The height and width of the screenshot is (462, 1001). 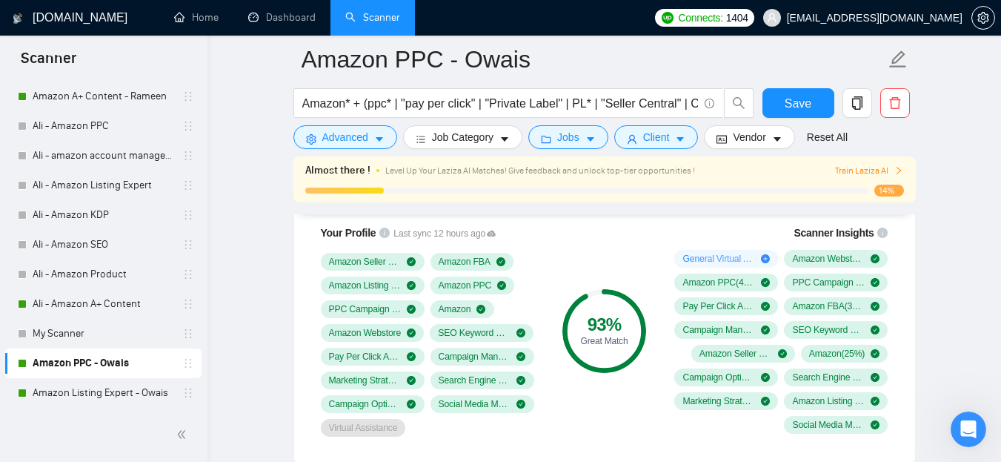 I want to click on span: Pay Per Click Advertising ( 36 %), so click(x=719, y=306).